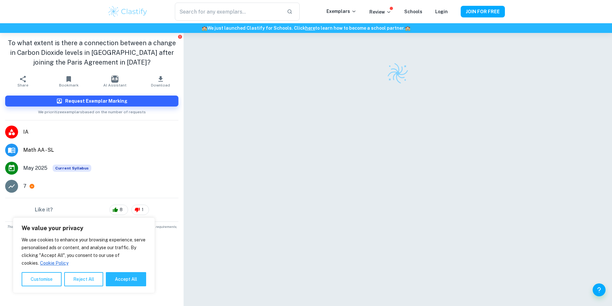  What do you see at coordinates (119, 210) in the screenshot?
I see `div: 8` at bounding box center [119, 210].